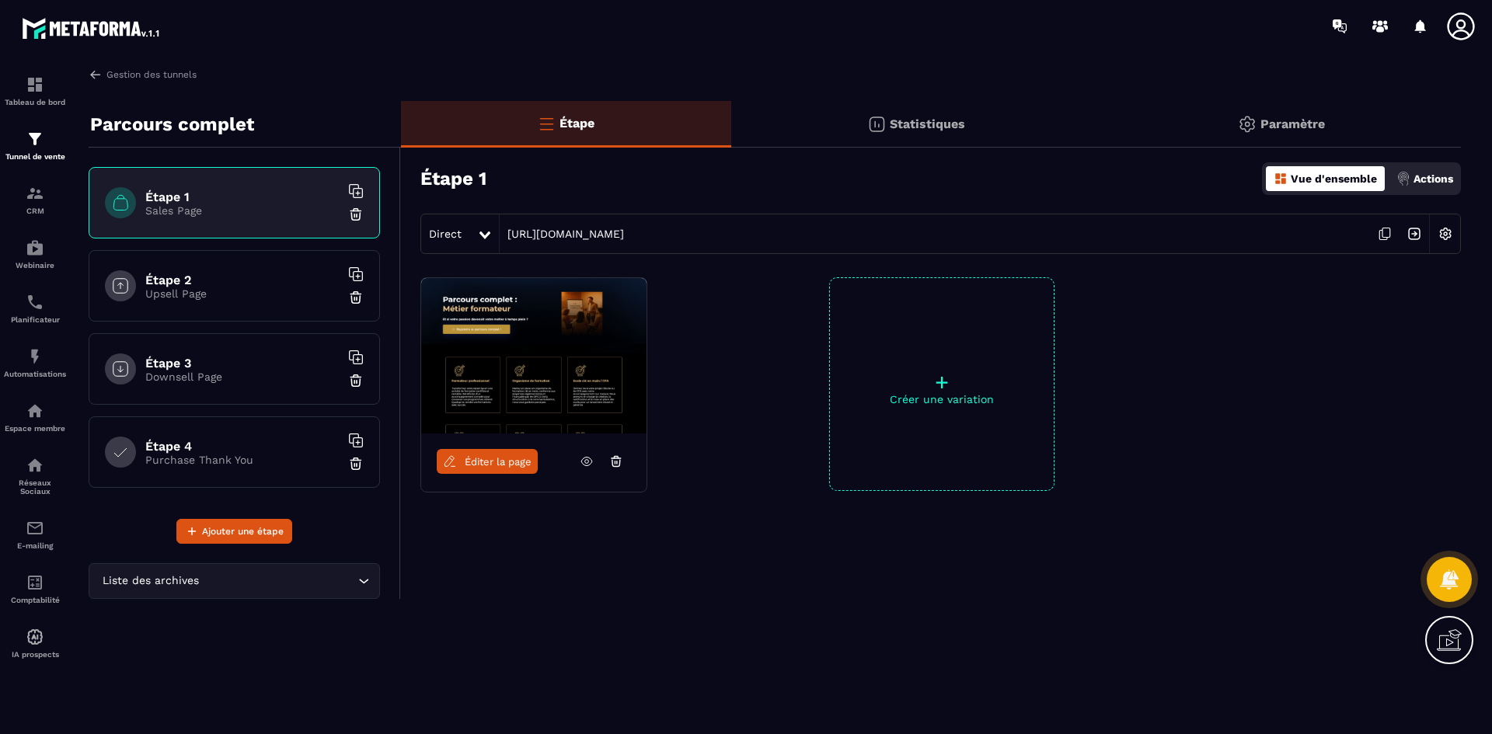  What do you see at coordinates (92, 28) in the screenshot?
I see `img: logo` at bounding box center [92, 28].